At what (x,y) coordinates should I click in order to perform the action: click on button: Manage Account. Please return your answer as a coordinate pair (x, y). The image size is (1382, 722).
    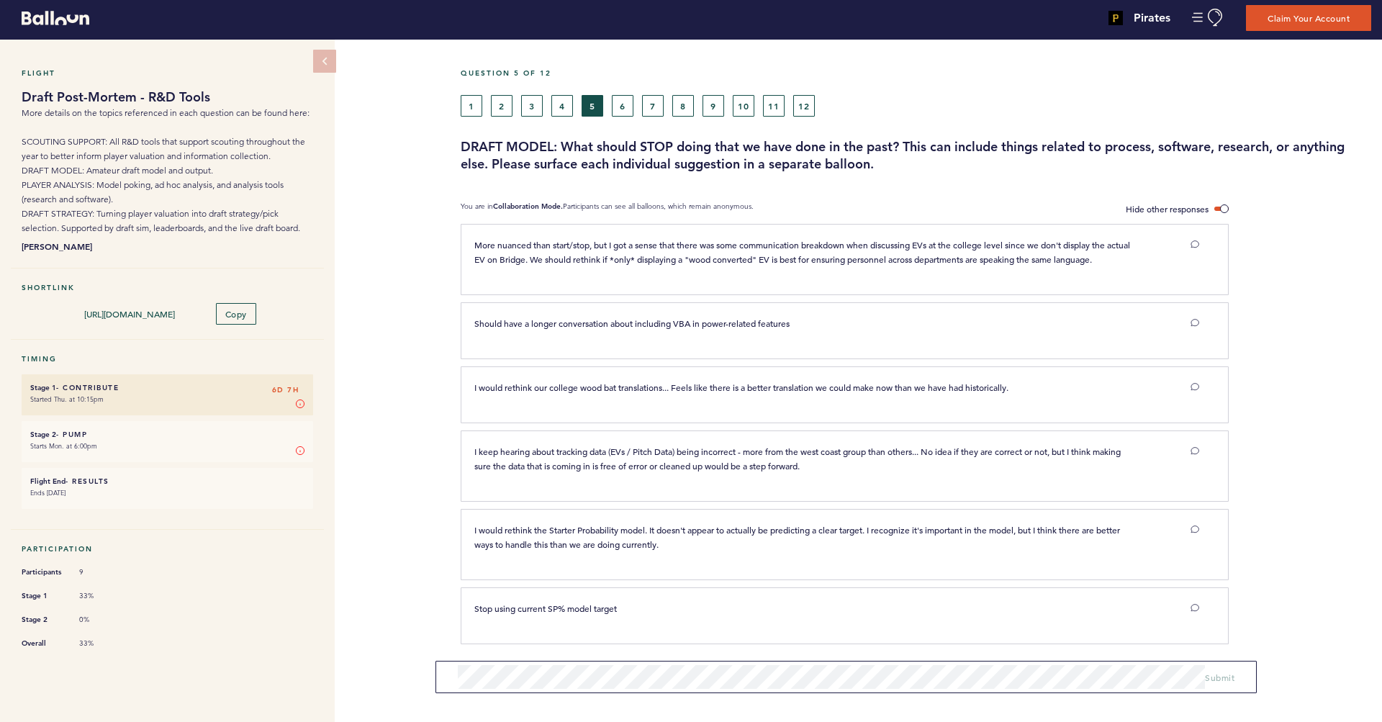
    Looking at the image, I should click on (1207, 17).